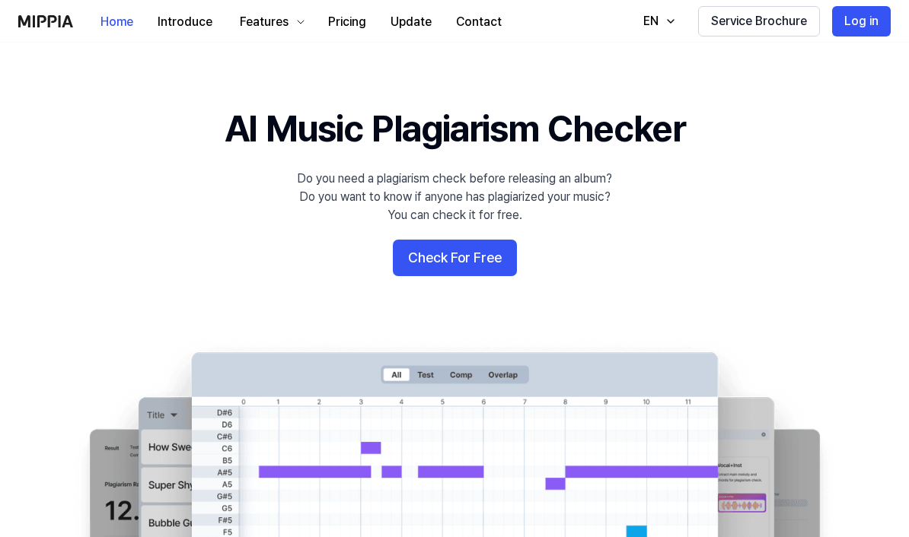 This screenshot has width=909, height=537. What do you see at coordinates (411, 21) in the screenshot?
I see `a: Update` at bounding box center [411, 21].